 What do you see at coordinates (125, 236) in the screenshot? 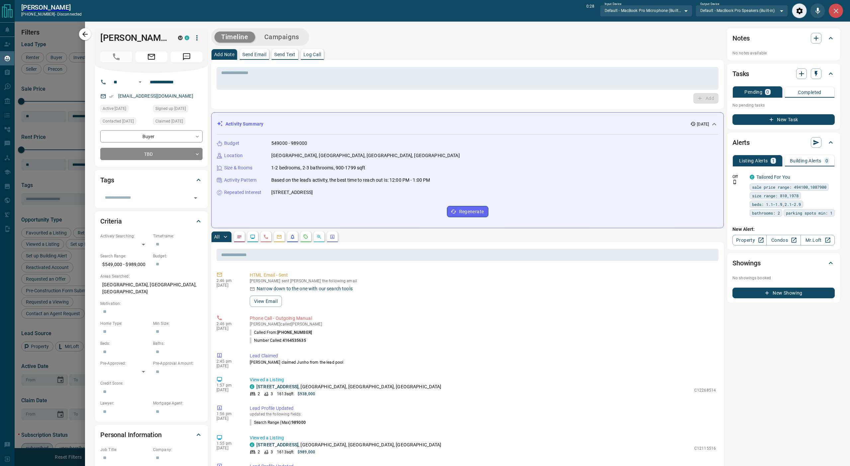
I see `p: Actively Searching:` at bounding box center [125, 236].